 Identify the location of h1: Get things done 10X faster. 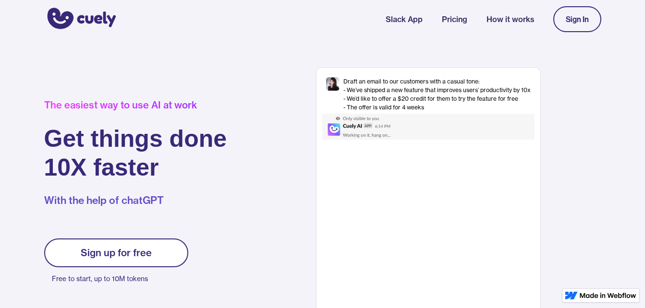
(135, 153).